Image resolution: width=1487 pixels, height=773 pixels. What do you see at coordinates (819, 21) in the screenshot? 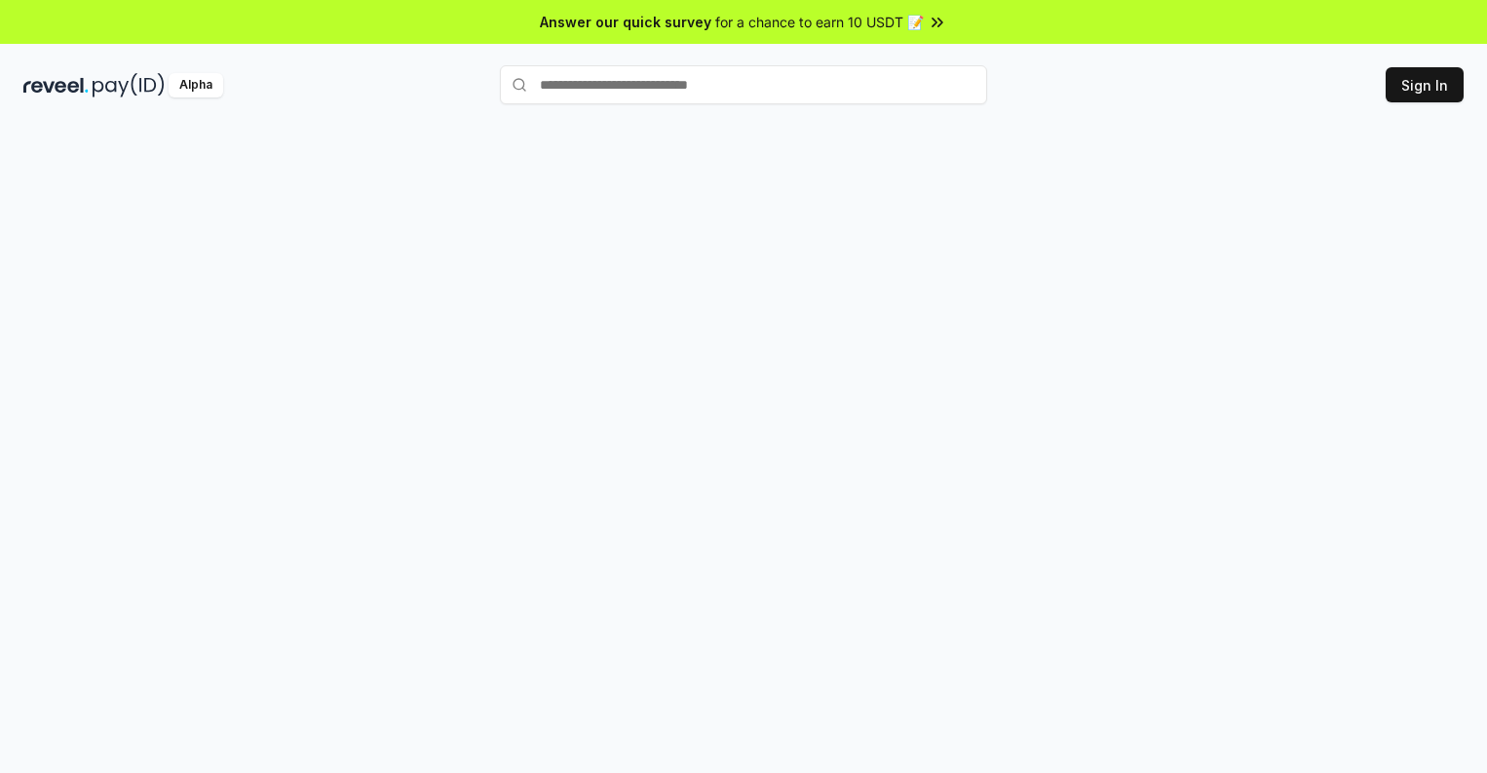
I see `span: for a chance to earn 10 USDT 📝` at bounding box center [819, 21].